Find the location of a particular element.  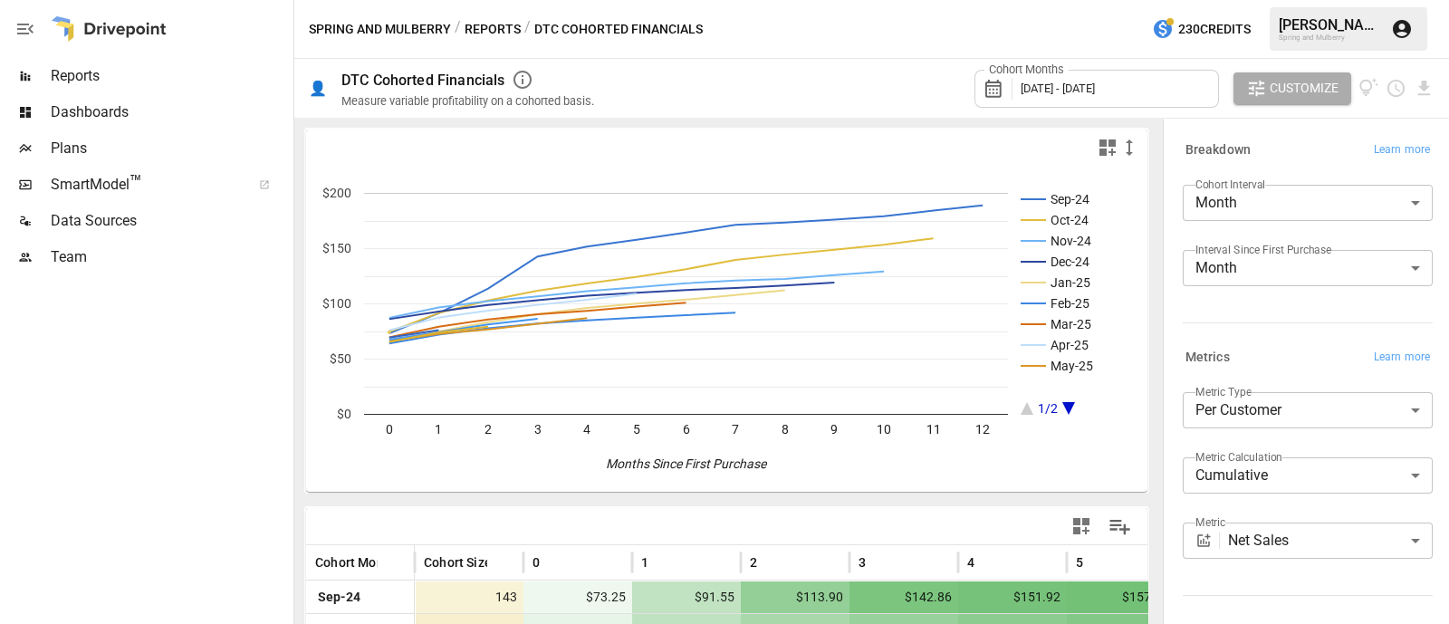

text: May-25 is located at coordinates (1071, 366).